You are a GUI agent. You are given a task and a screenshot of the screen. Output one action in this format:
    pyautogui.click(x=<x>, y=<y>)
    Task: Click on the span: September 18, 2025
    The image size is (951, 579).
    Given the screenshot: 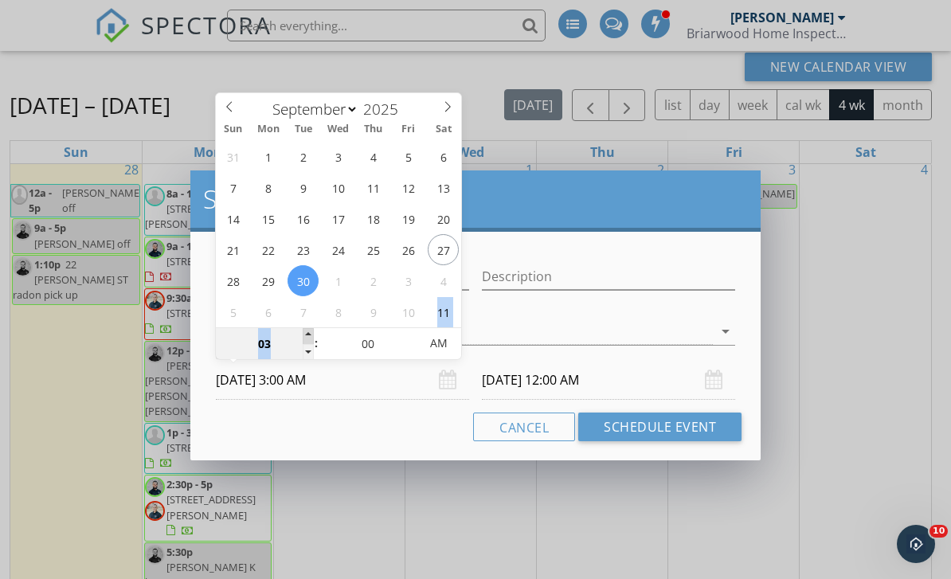 What is the action you would take?
    pyautogui.click(x=373, y=218)
    